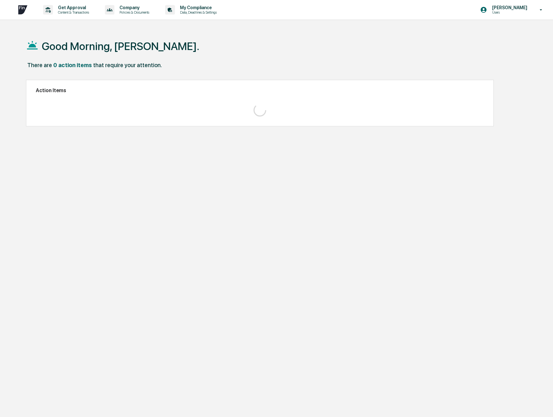 The height and width of the screenshot is (417, 553). Describe the element at coordinates (73, 65) in the screenshot. I see `div: 0 action items` at that location.